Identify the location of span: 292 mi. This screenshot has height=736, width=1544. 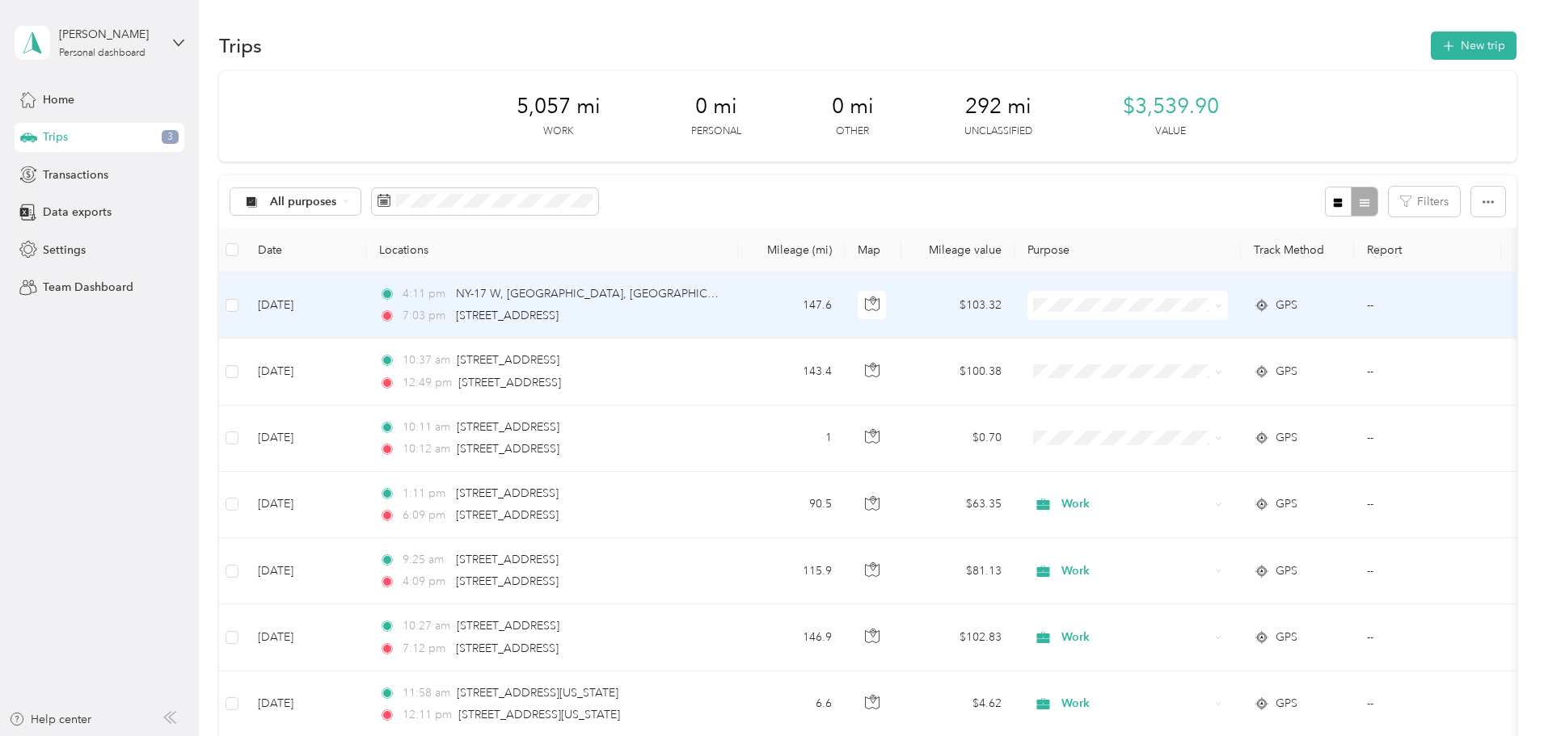
(998, 107).